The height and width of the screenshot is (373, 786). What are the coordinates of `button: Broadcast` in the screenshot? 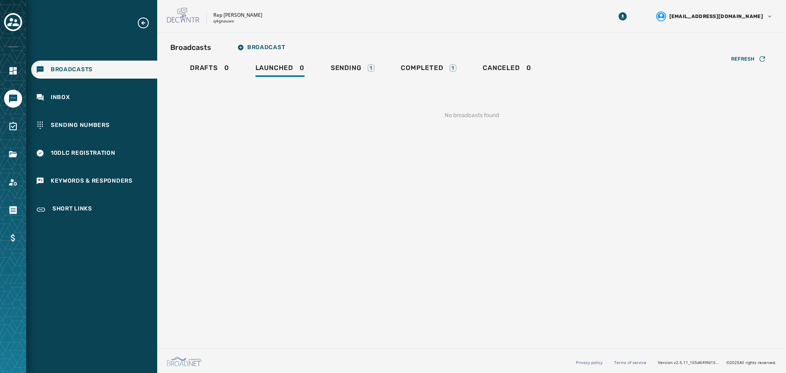 It's located at (261, 47).